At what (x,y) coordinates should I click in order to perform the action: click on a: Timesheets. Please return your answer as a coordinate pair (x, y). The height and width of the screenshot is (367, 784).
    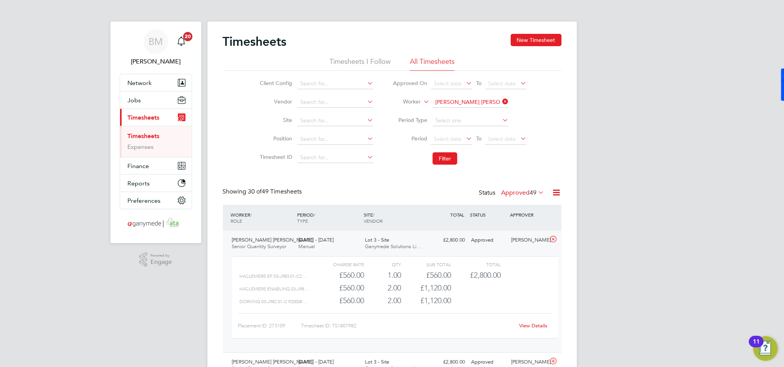
    Looking at the image, I should click on (144, 136).